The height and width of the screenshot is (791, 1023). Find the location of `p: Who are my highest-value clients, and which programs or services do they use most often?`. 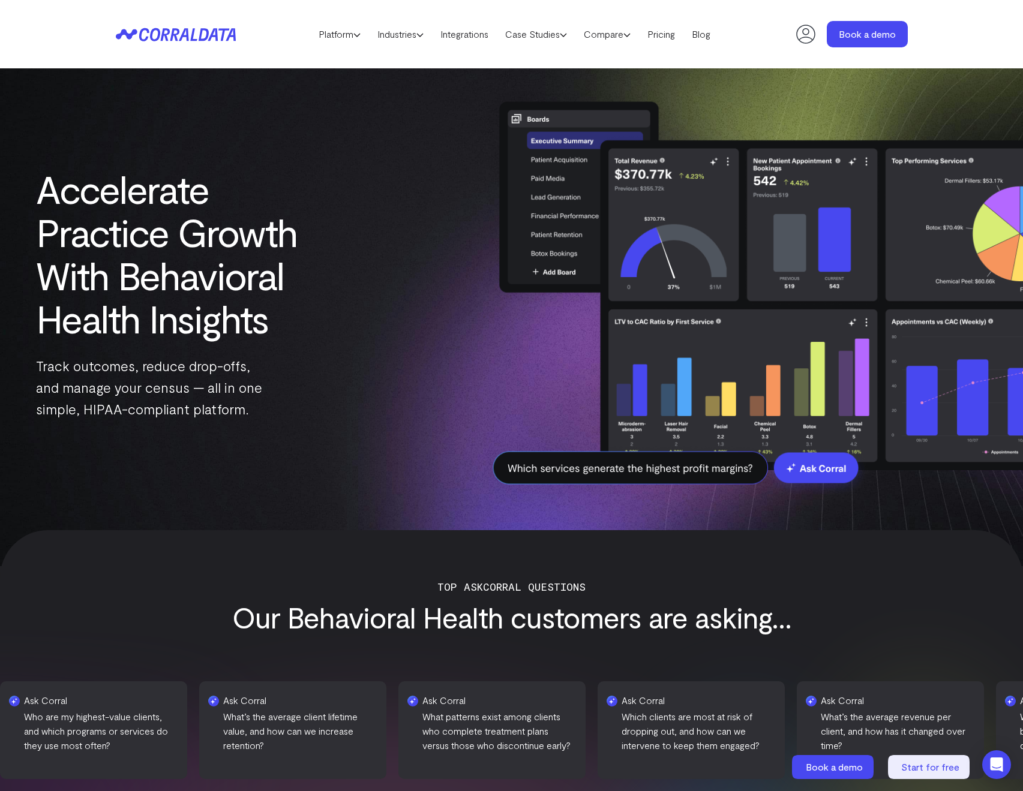

p: Who are my highest-value clients, and which programs or services do they use most often? is located at coordinates (98, 731).